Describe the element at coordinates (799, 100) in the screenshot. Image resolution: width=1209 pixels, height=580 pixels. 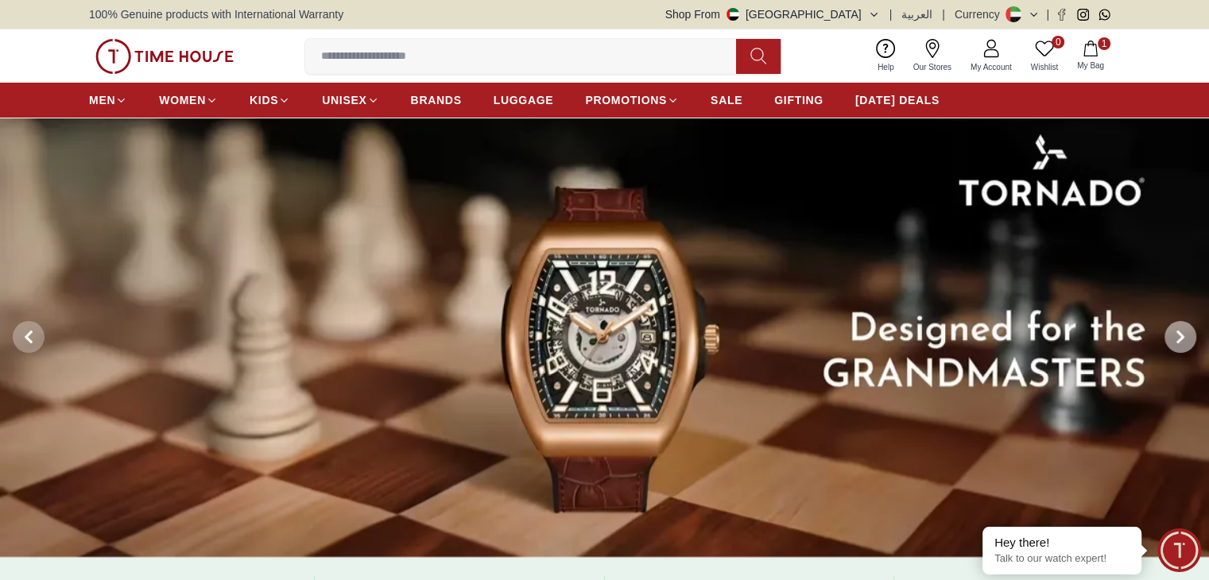
I see `a: GIFTING` at that location.